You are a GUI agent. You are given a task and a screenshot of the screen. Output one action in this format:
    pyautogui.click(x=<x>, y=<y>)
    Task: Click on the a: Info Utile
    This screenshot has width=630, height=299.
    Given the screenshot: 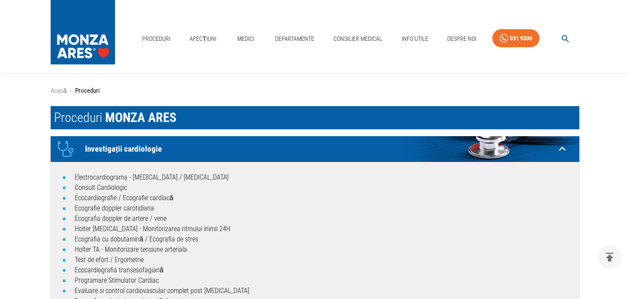 What is the action you would take?
    pyautogui.click(x=415, y=39)
    